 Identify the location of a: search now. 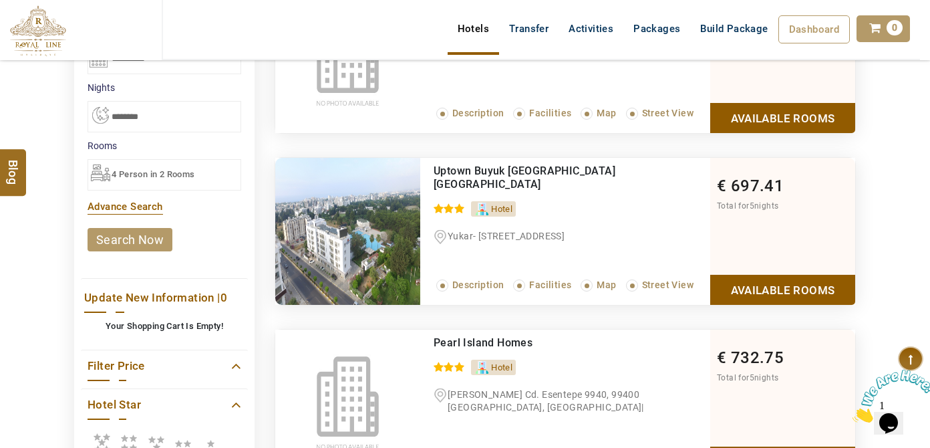
(130, 239).